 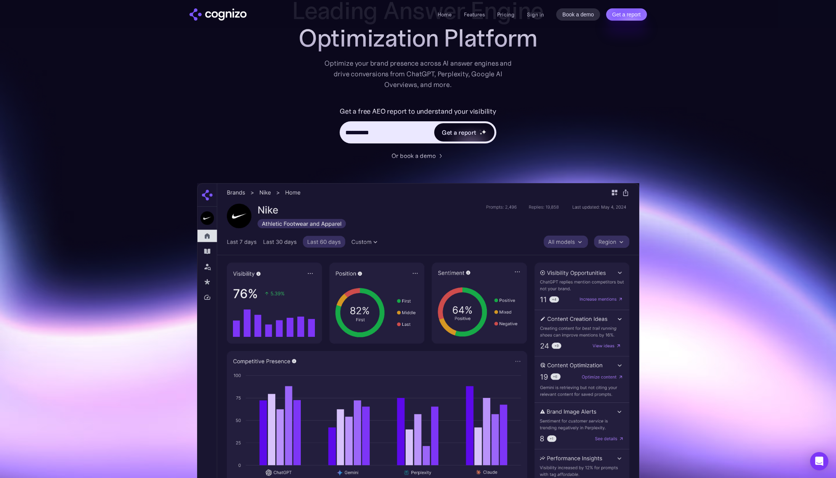 What do you see at coordinates (459, 132) in the screenshot?
I see `div: Get a report` at bounding box center [459, 132].